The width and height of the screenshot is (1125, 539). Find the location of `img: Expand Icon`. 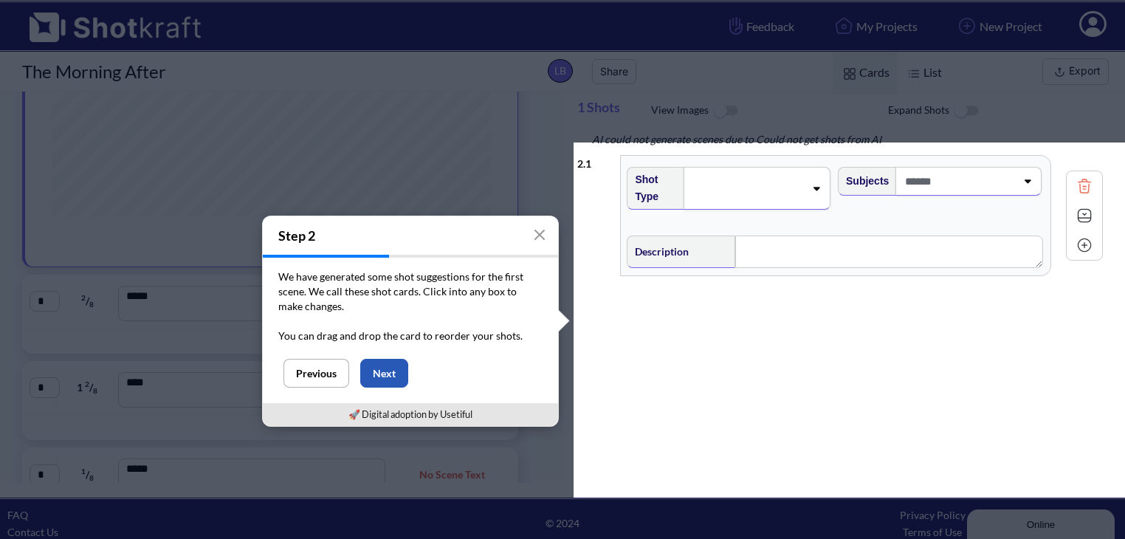

img: Expand Icon is located at coordinates (1085, 216).